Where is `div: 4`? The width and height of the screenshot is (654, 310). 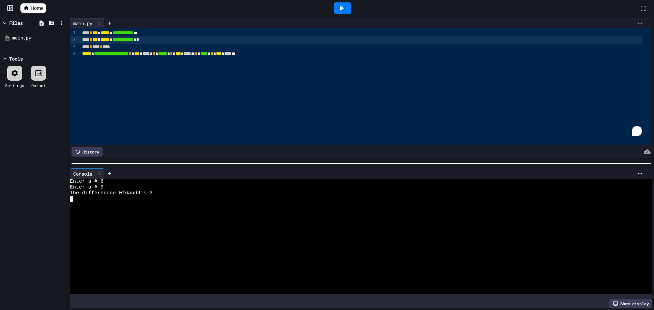 div: 4 is located at coordinates (73, 54).